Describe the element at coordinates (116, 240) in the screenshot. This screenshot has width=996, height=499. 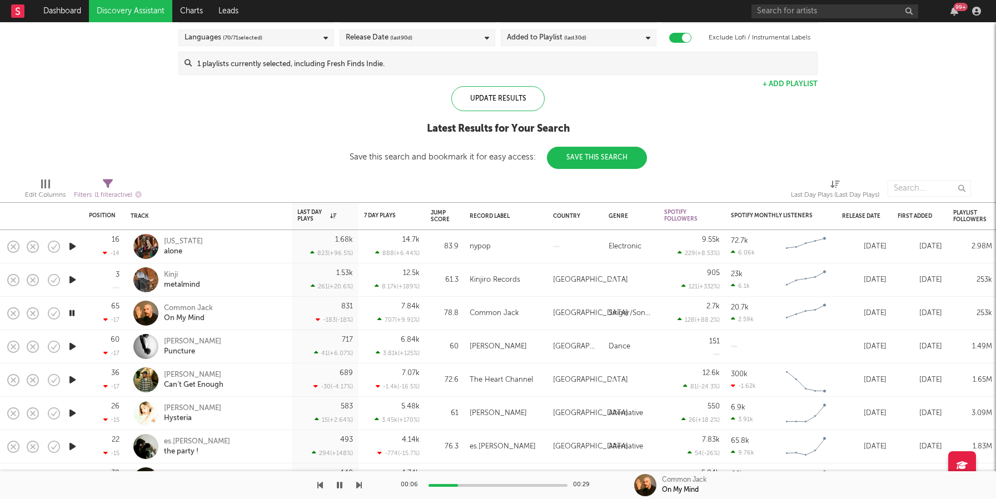
I see `div: 16` at that location.